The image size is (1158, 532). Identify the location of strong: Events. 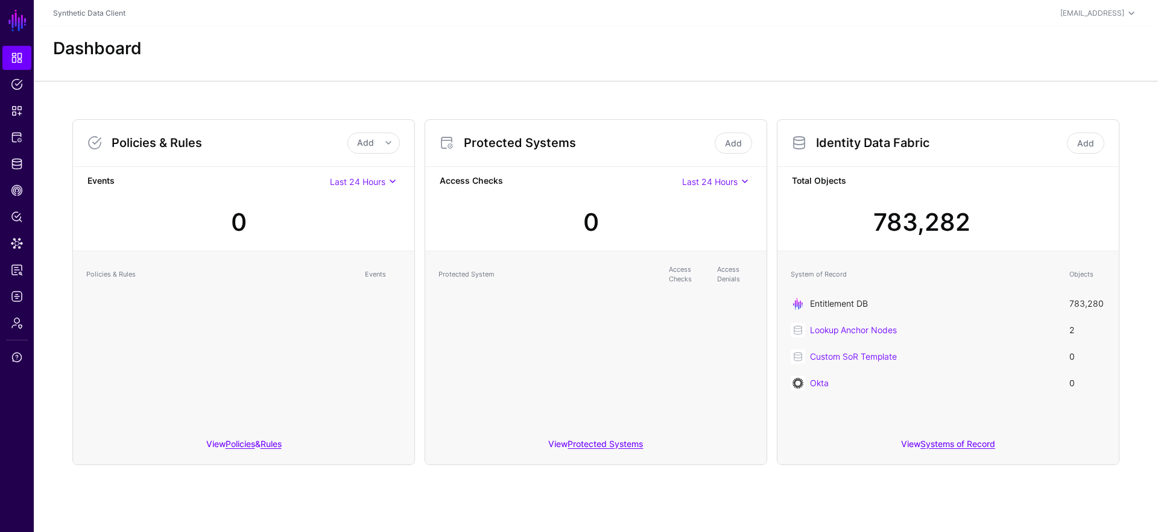
(209, 181).